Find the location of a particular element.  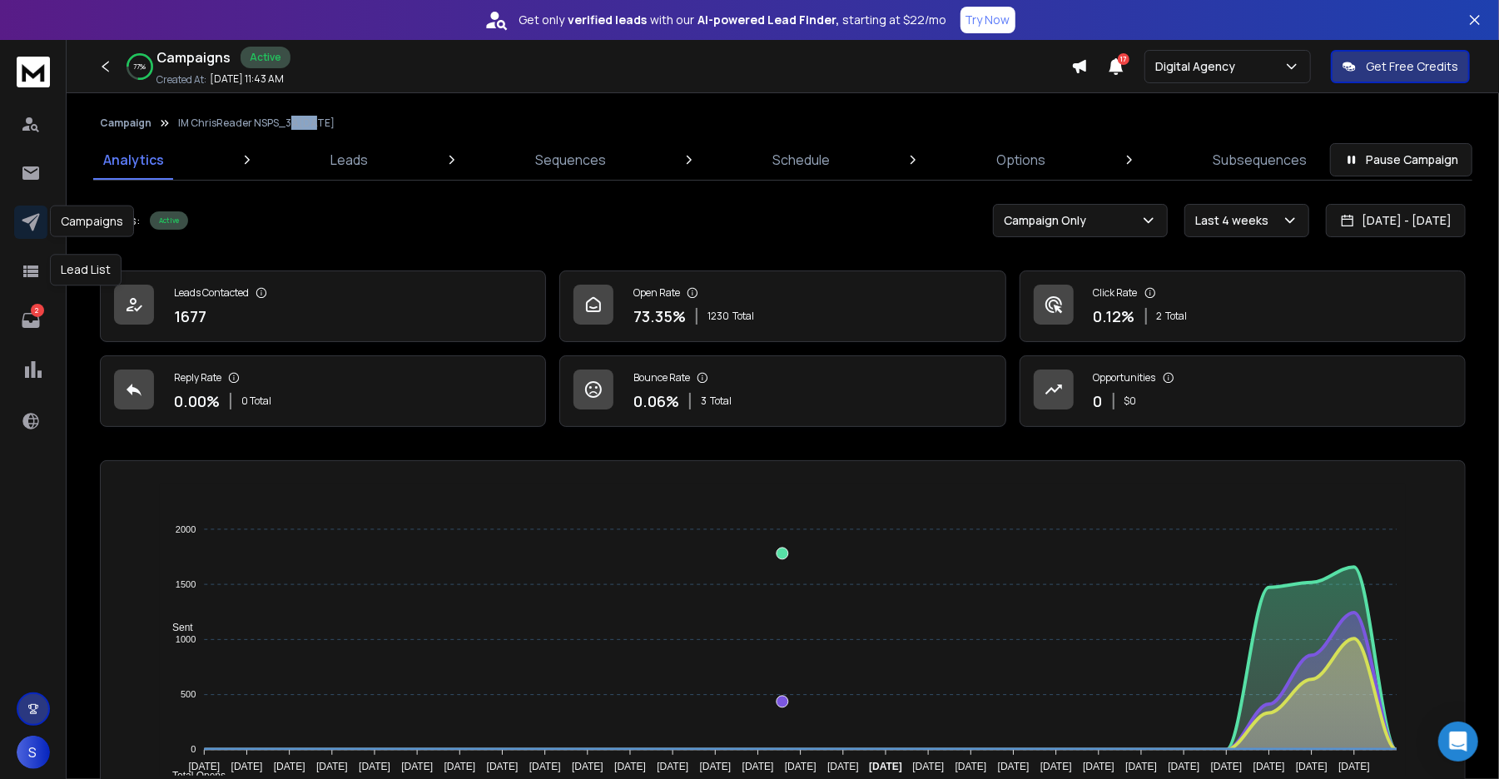

p: Last 4 weeks is located at coordinates (1235, 221).